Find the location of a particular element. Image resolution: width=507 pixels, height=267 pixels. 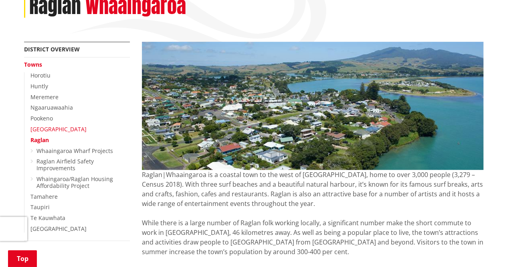

a: Horotiu is located at coordinates (41, 75).